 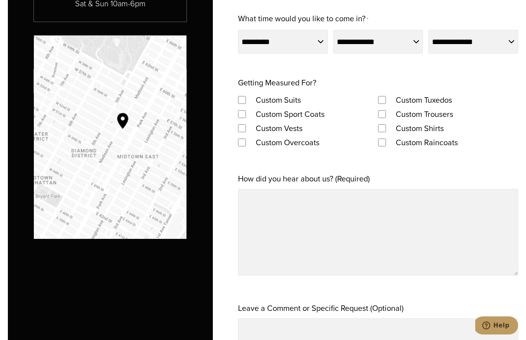 What do you see at coordinates (321, 308) in the screenshot?
I see `label: Leave a Comment or Specific Request (Optional)` at bounding box center [321, 308].